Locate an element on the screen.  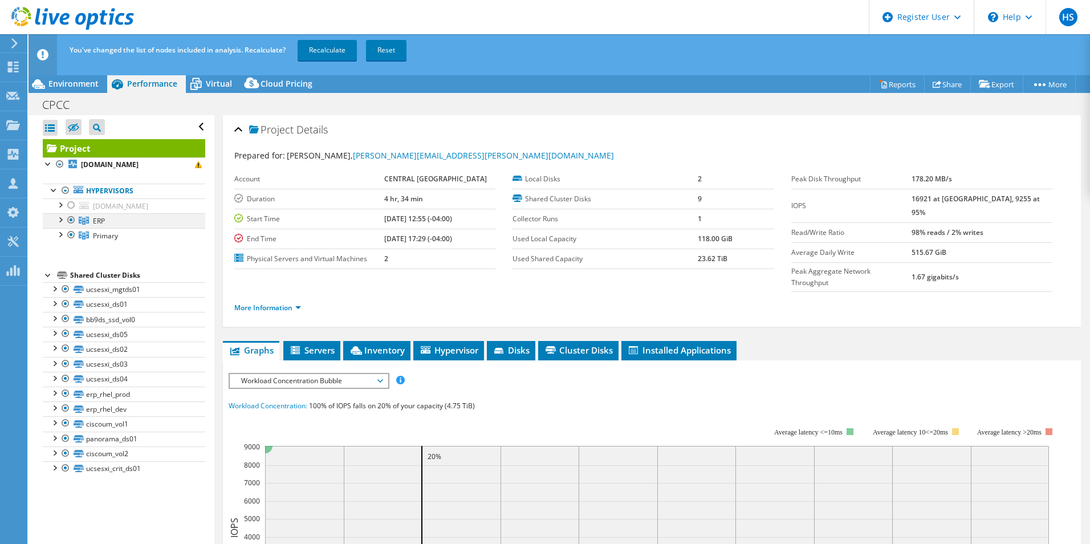
label: Duration is located at coordinates (309, 199).